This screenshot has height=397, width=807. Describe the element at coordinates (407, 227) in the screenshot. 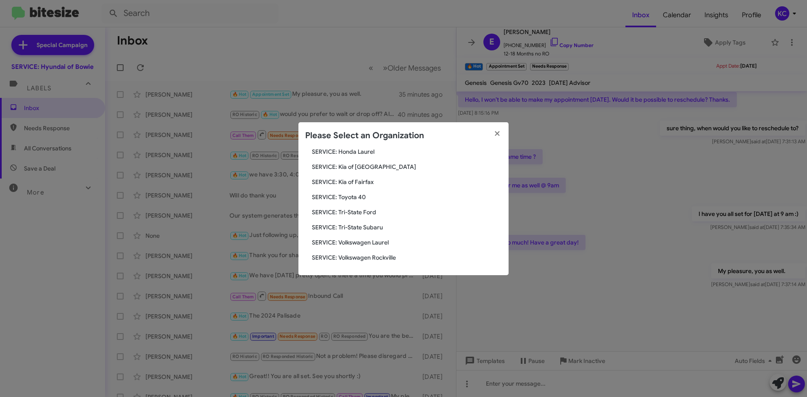

I see `span: SERVICE: Tri-State Subaru` at that location.